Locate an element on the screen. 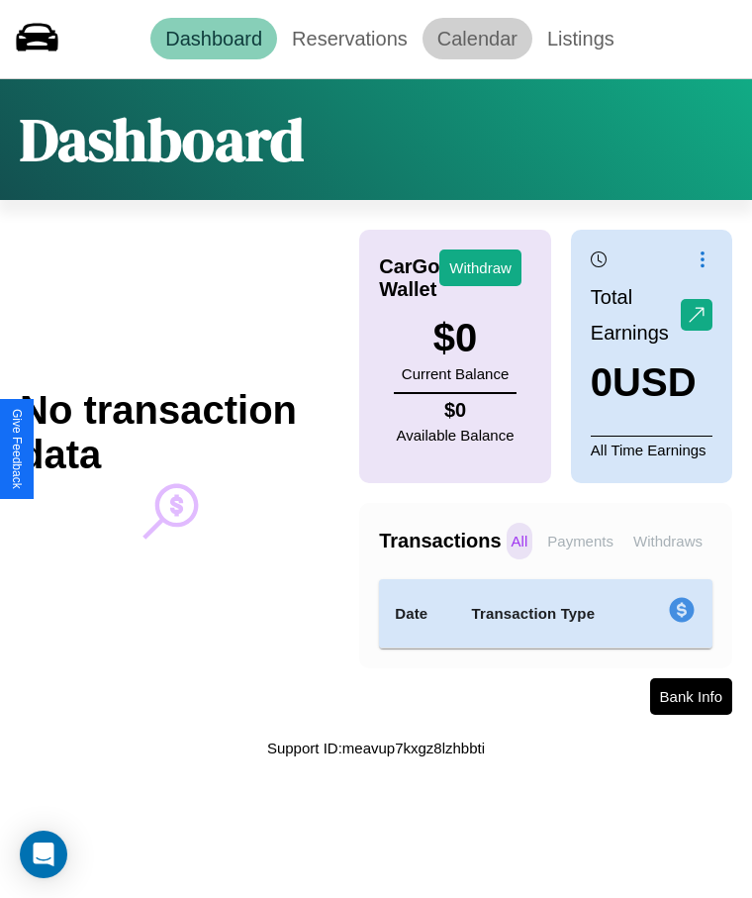 This screenshot has height=898, width=752. h4: $ 0 is located at coordinates (455, 410).